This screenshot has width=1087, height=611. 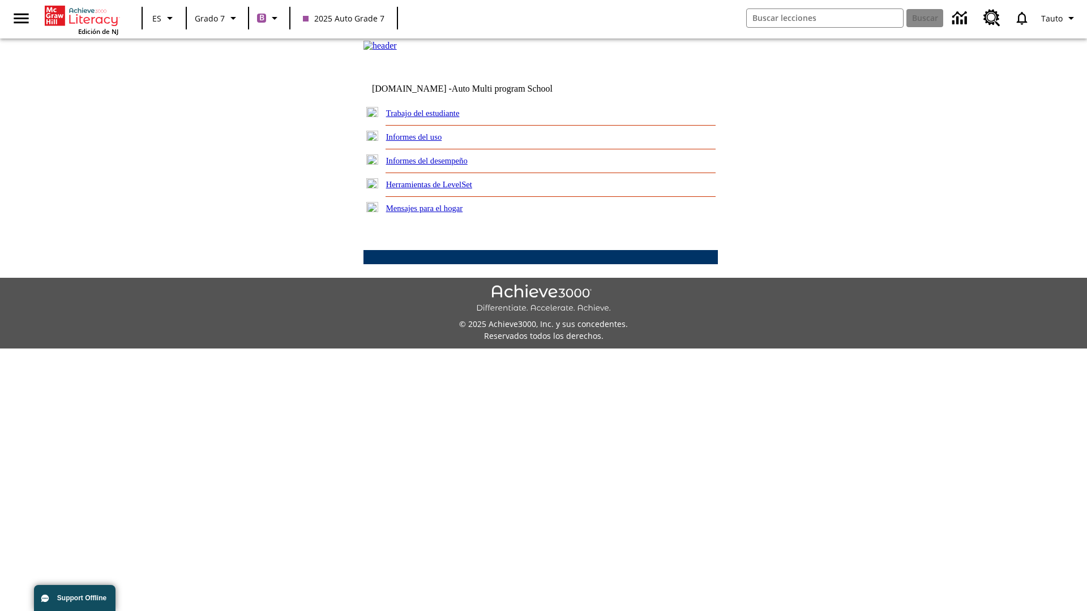 What do you see at coordinates (343, 18) in the screenshot?
I see `span: 2025 Auto Grade 7` at bounding box center [343, 18].